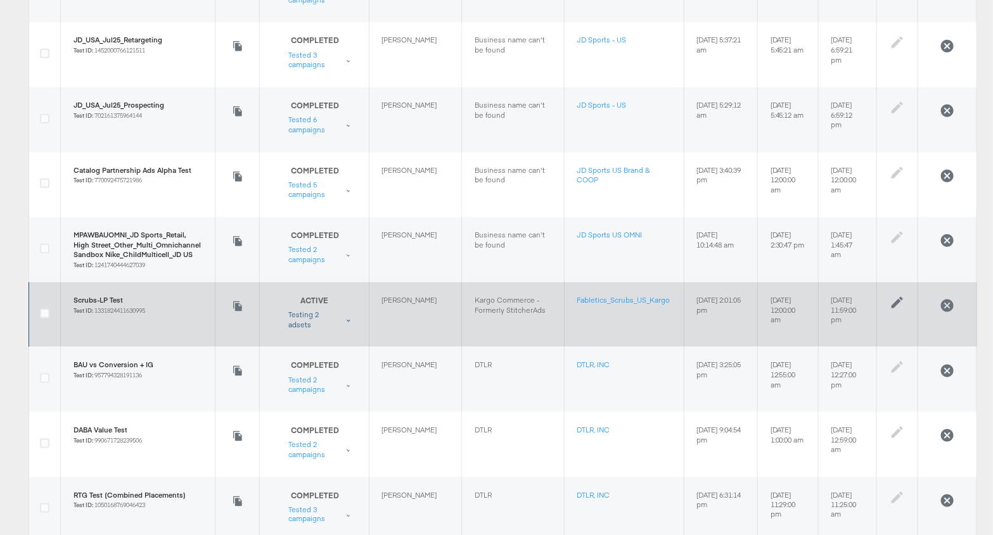 The image size is (993, 535). Describe the element at coordinates (118, 105) in the screenshot. I see `span: JD_USA_Jul25_Prospecting` at that location.